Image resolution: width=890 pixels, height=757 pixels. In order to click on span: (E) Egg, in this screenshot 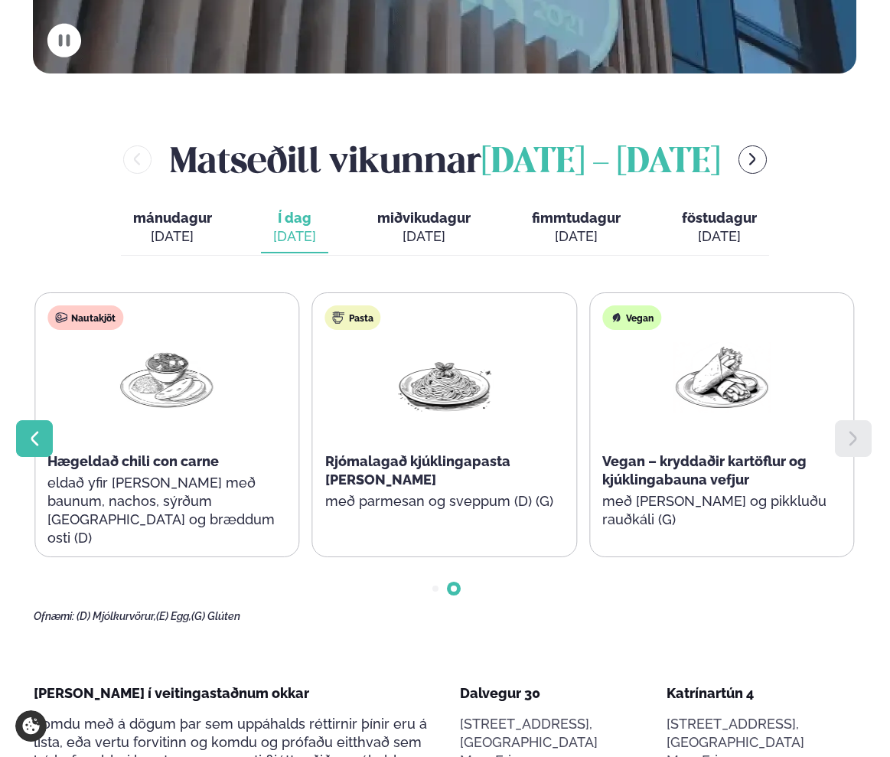, I will do `click(174, 616)`.